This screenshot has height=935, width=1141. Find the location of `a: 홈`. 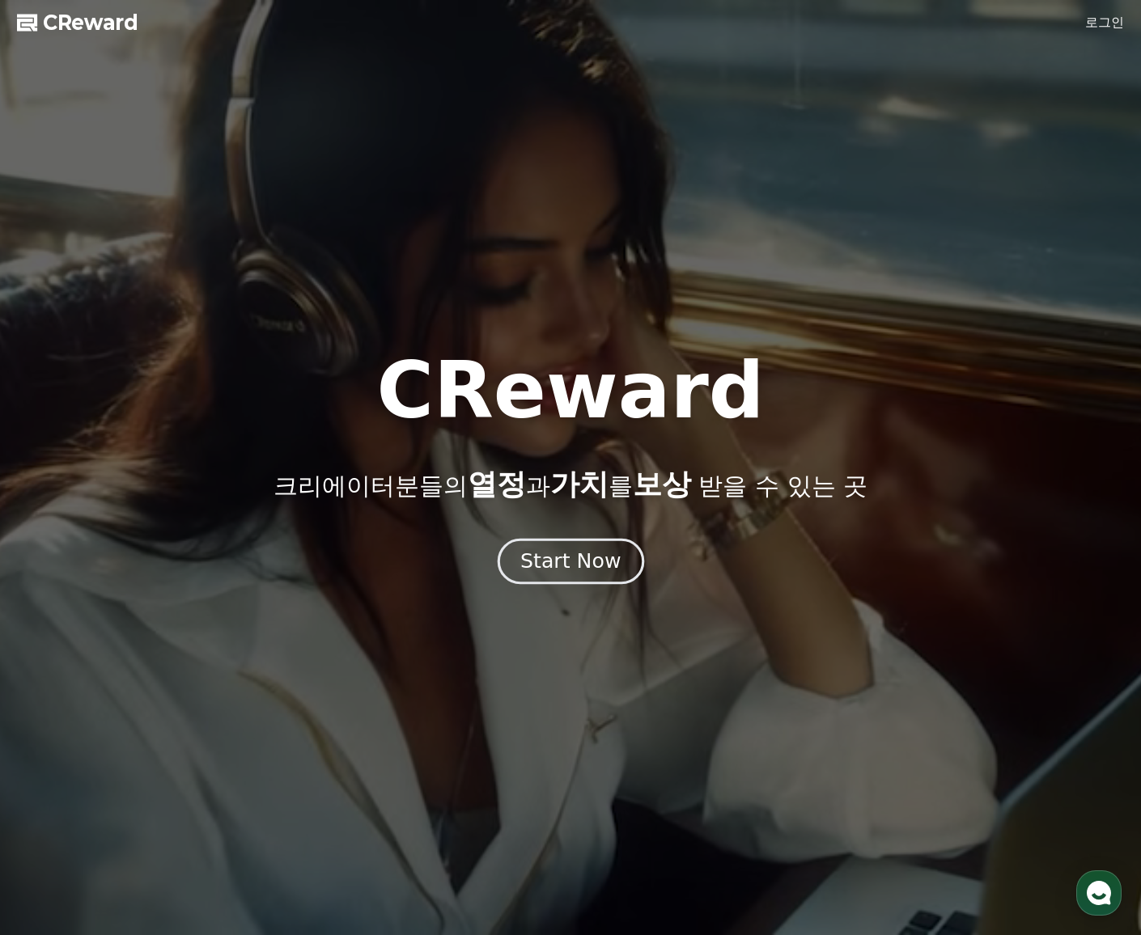

a: 홈 is located at coordinates (56, 533).